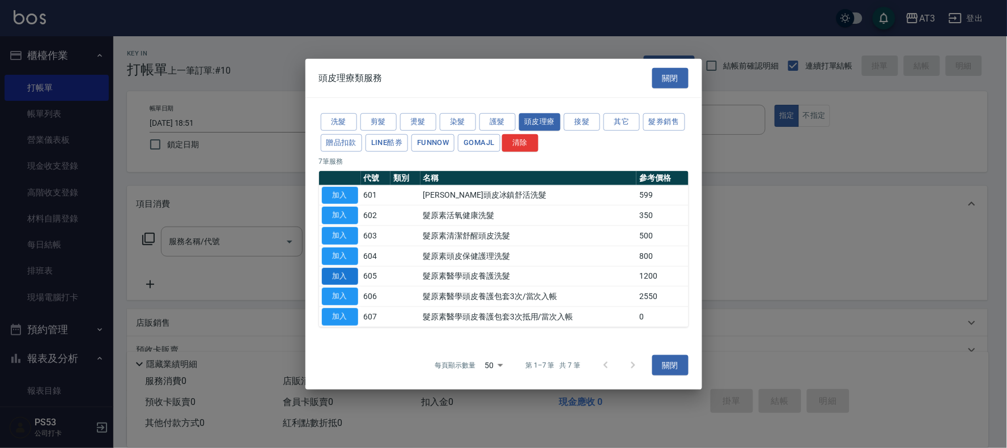 The width and height of the screenshot is (1007, 448). I want to click on td: 500, so click(662, 236).